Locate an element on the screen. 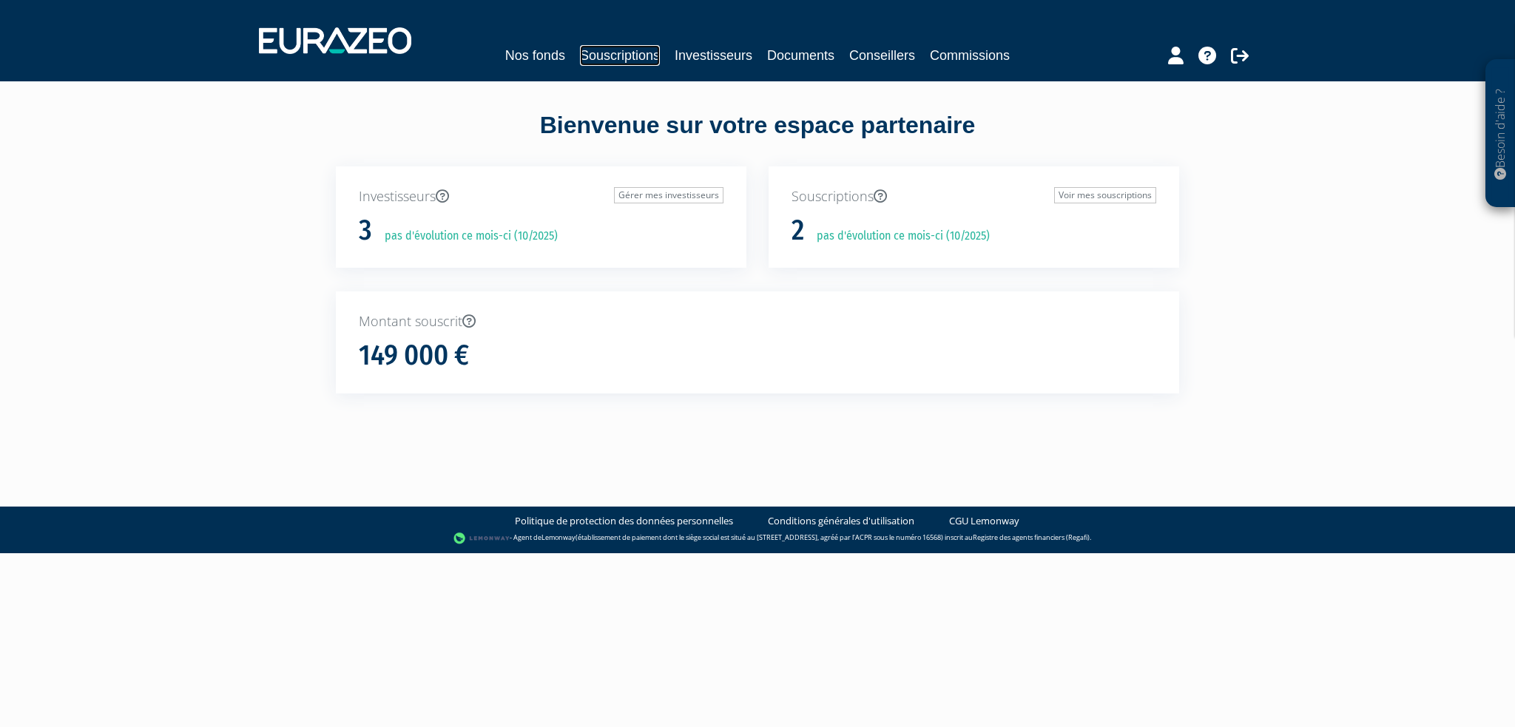 The height and width of the screenshot is (727, 1515). img: logo-lemonway.png is located at coordinates (482, 539).